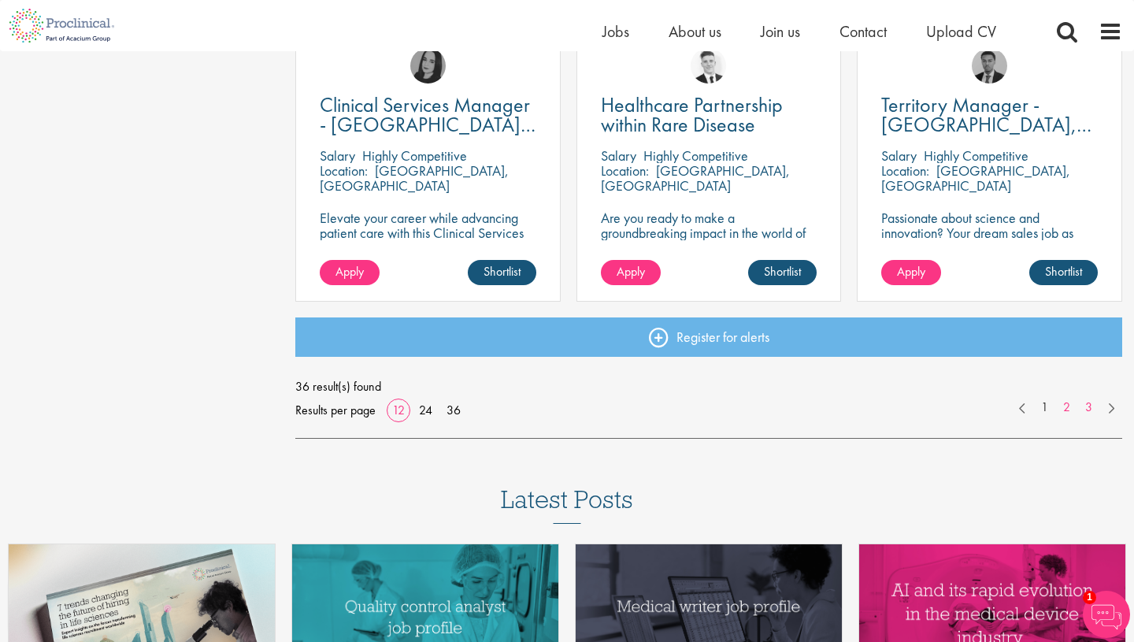 Image resolution: width=1134 pixels, height=642 pixels. What do you see at coordinates (989, 232) in the screenshot?
I see `p: Passionate about science and innovation? Your dream sales job as Territory Manager awaits!` at bounding box center [989, 232].